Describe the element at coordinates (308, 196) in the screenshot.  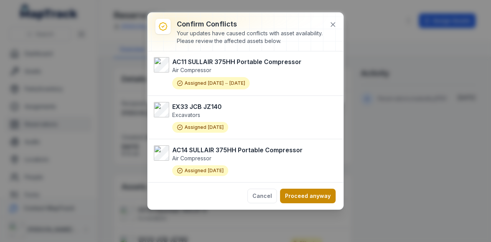
I see `button: Proceed anyway` at that location.